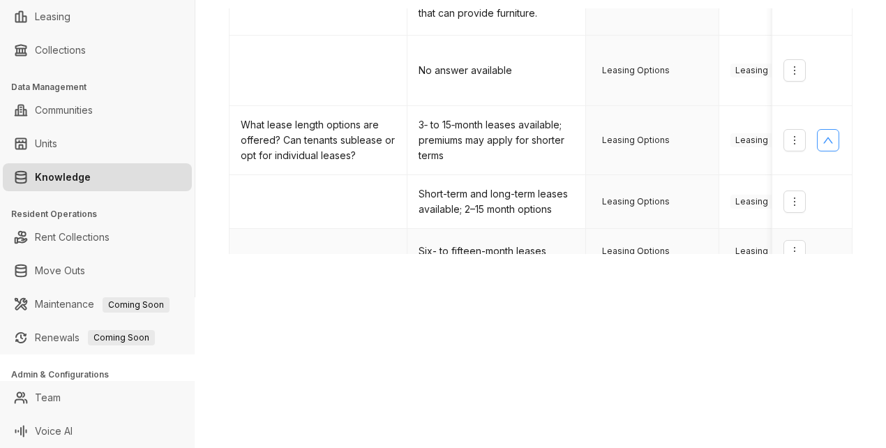  I want to click on a: Team, so click(47, 397).